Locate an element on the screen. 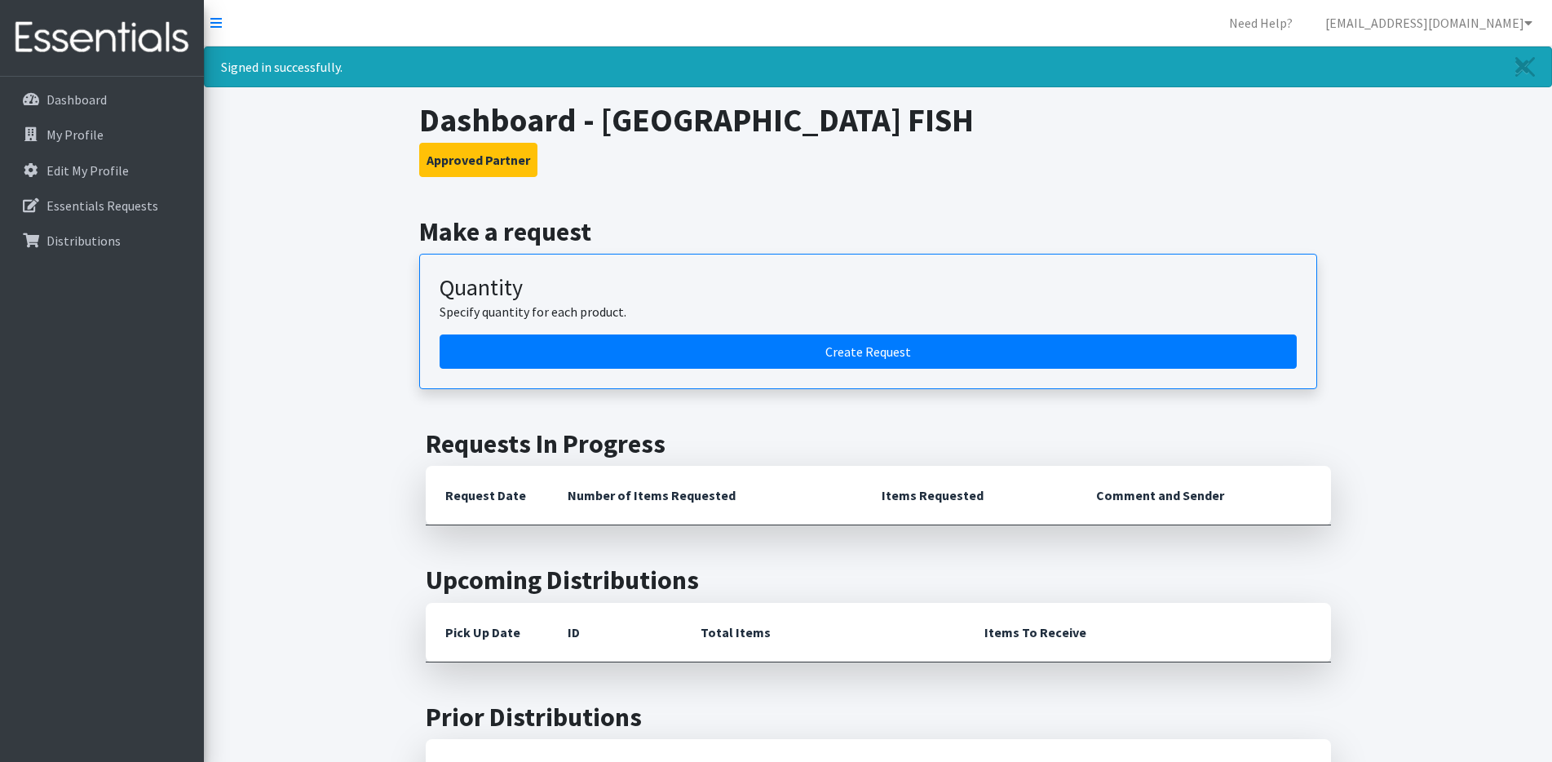 The height and width of the screenshot is (762, 1552). a: Distributions is located at coordinates (102, 241).